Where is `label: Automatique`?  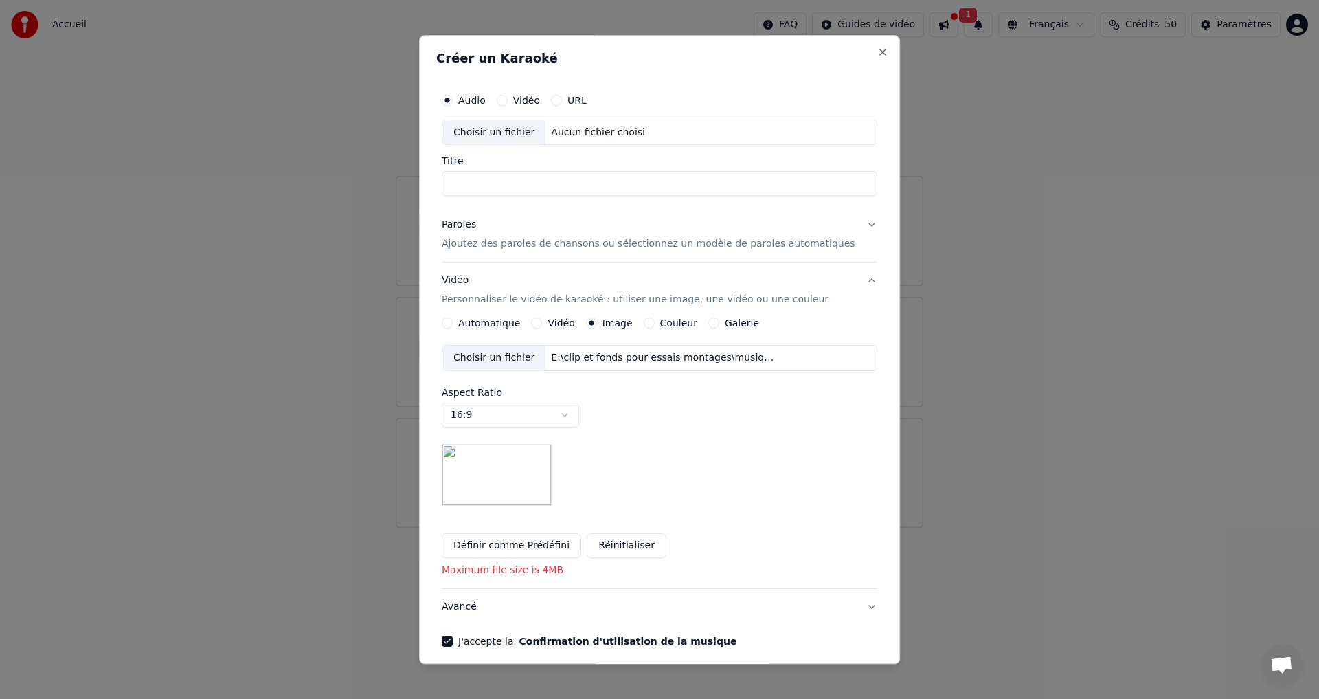
label: Automatique is located at coordinates (489, 324).